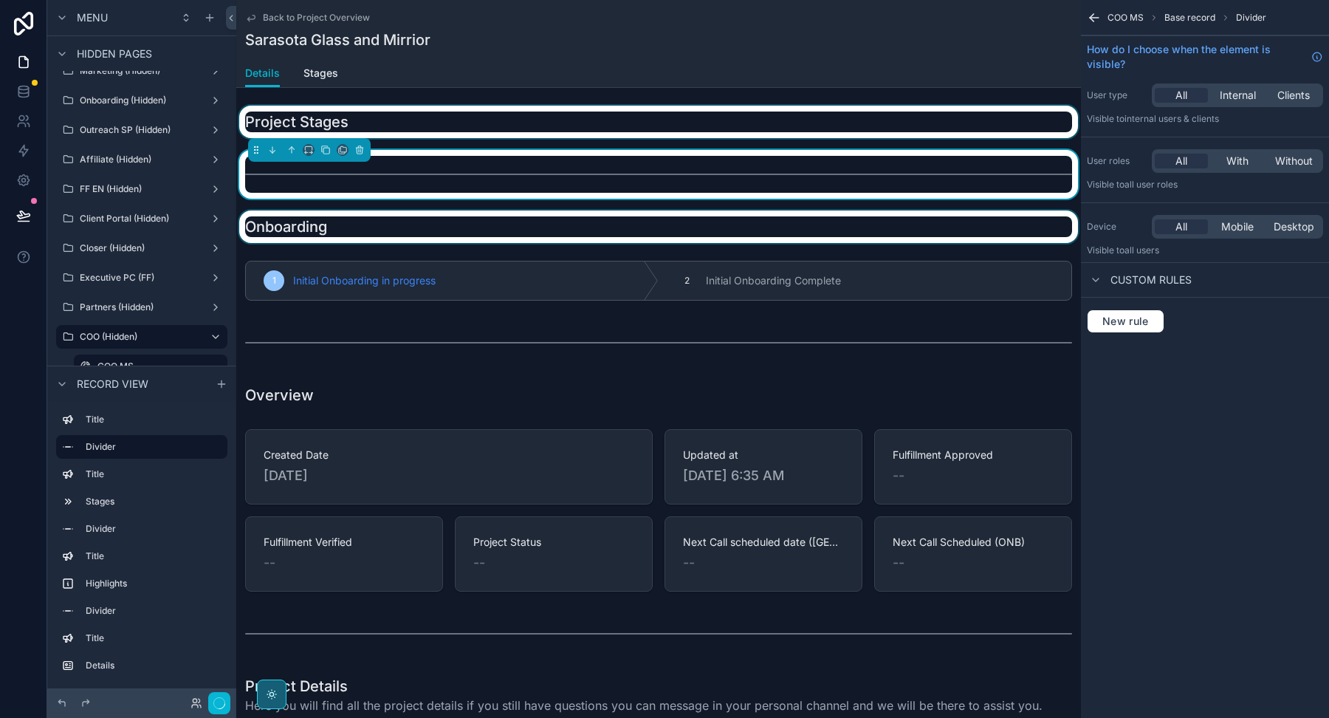  I want to click on label: Executive PC (FF), so click(142, 278).